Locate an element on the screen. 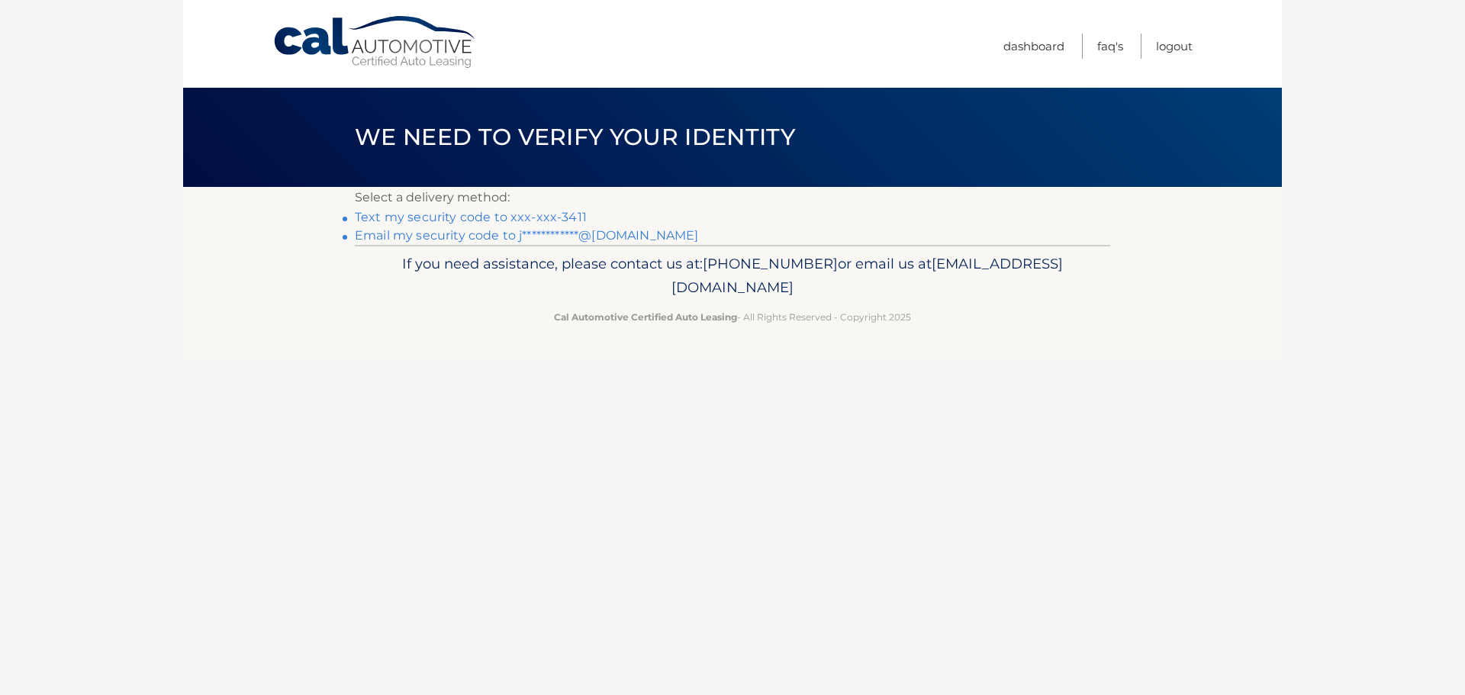  p: - All Rights Reserved - Copyright 2025 is located at coordinates (732, 317).